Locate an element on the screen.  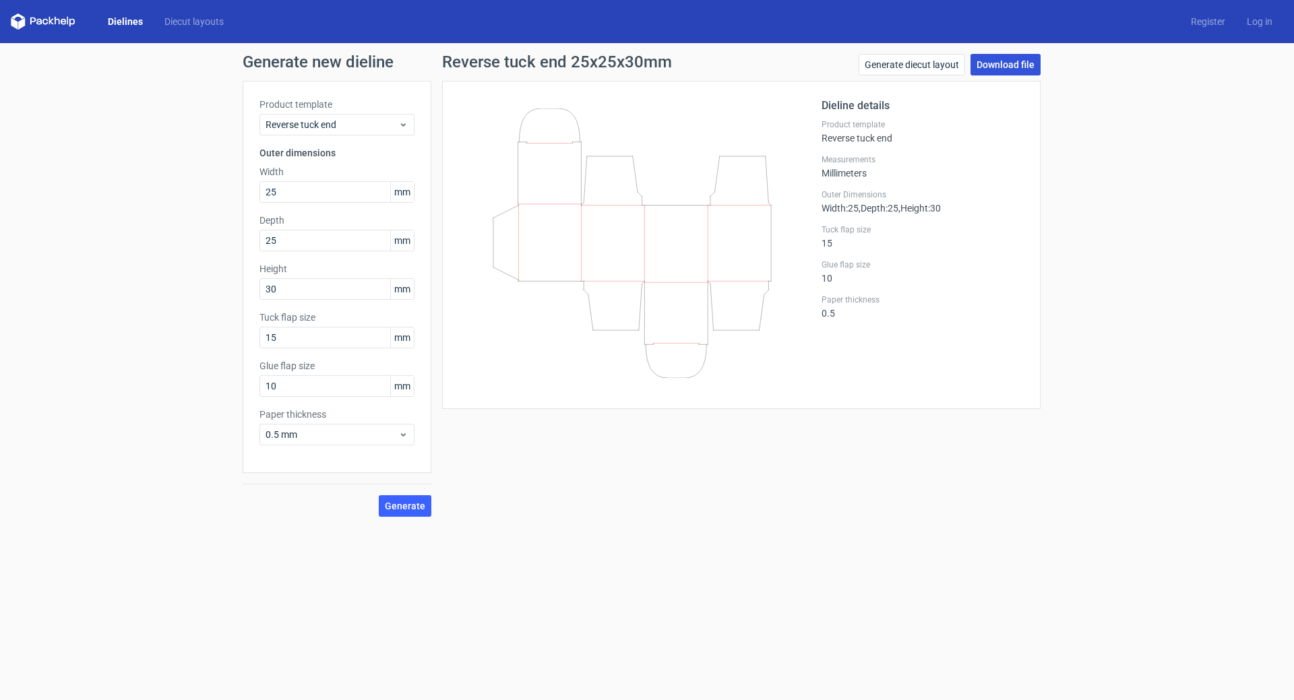
a: Dielines is located at coordinates (125, 22).